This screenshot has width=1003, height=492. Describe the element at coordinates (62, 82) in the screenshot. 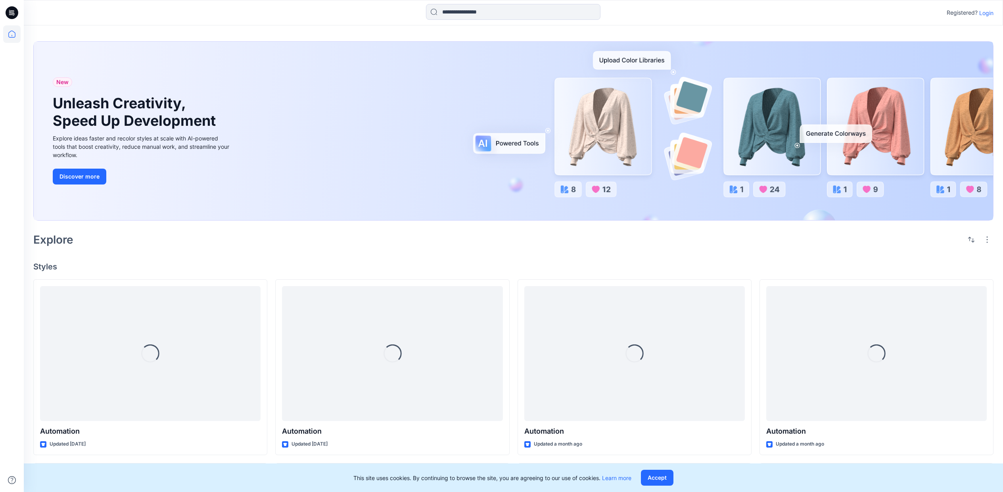

I see `span: New` at that location.